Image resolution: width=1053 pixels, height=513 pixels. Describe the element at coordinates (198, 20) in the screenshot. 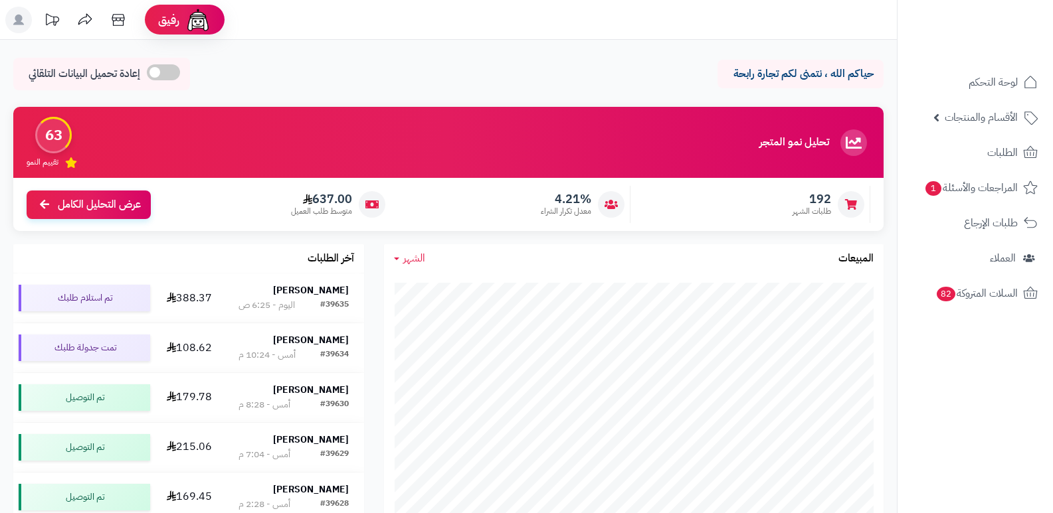

I see `img: ai-face.png` at that location.